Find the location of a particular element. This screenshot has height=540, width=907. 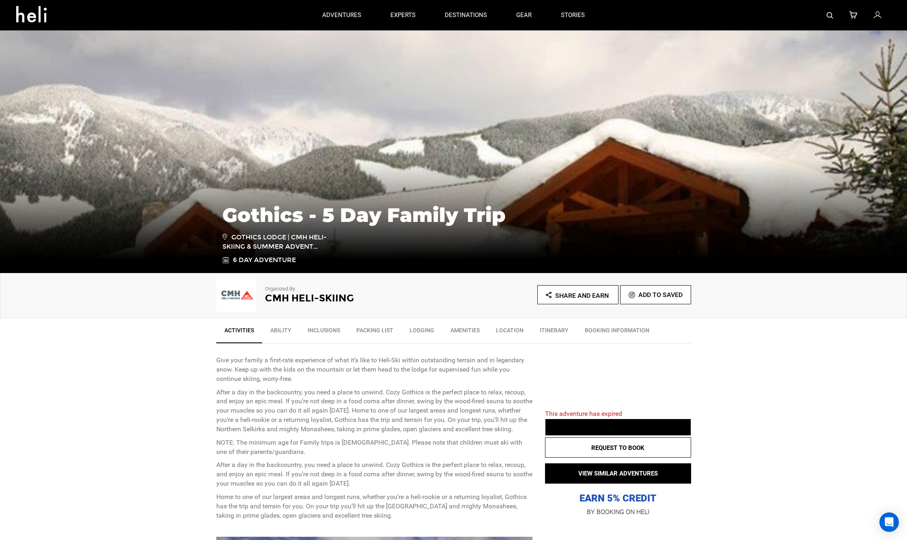

a: Itinerary is located at coordinates (554, 332).